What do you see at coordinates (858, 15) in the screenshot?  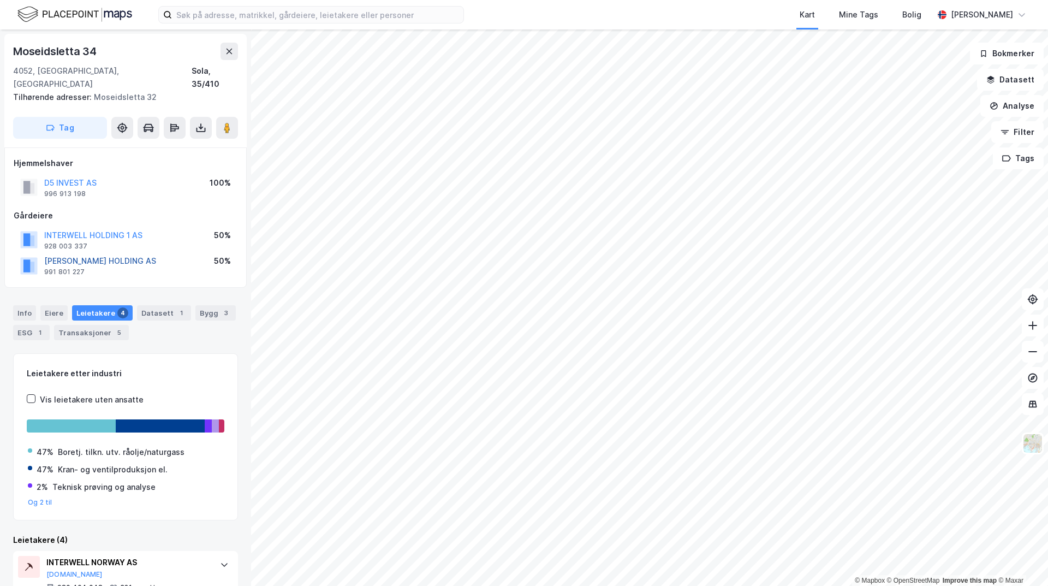 I see `div: Mine Tags` at bounding box center [858, 15].